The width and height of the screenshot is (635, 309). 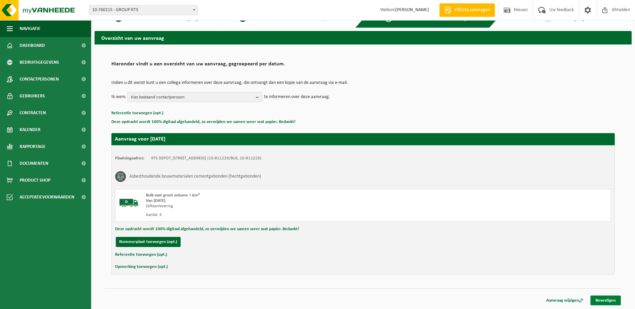 I want to click on span: Bedrijfsgegevens, so click(x=39, y=62).